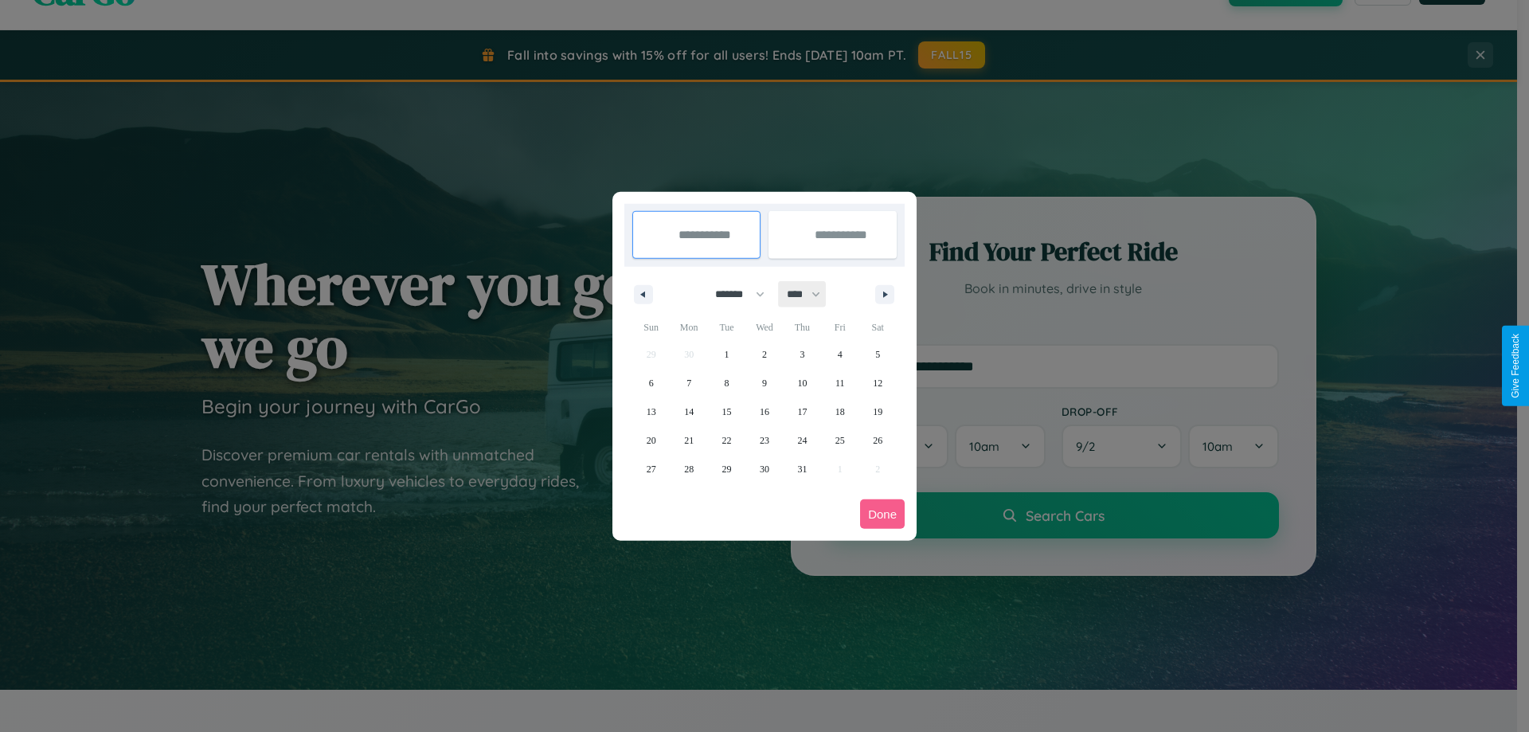 This screenshot has width=1529, height=732. Describe the element at coordinates (802, 469) in the screenshot. I see `button: 31` at that location.